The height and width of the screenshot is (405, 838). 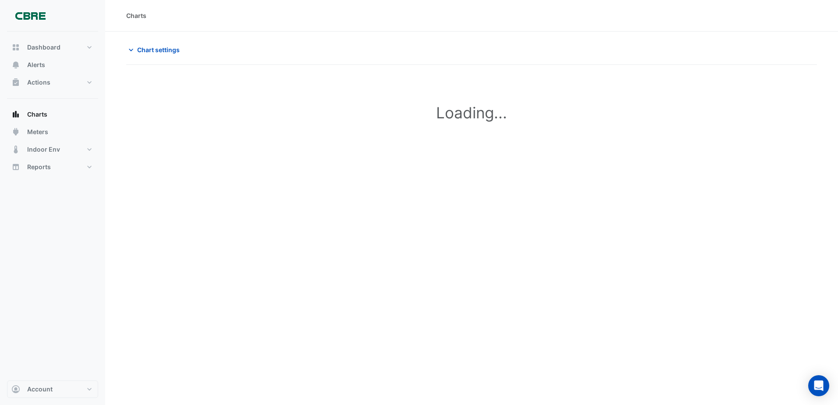 I want to click on span: Meters, so click(x=38, y=132).